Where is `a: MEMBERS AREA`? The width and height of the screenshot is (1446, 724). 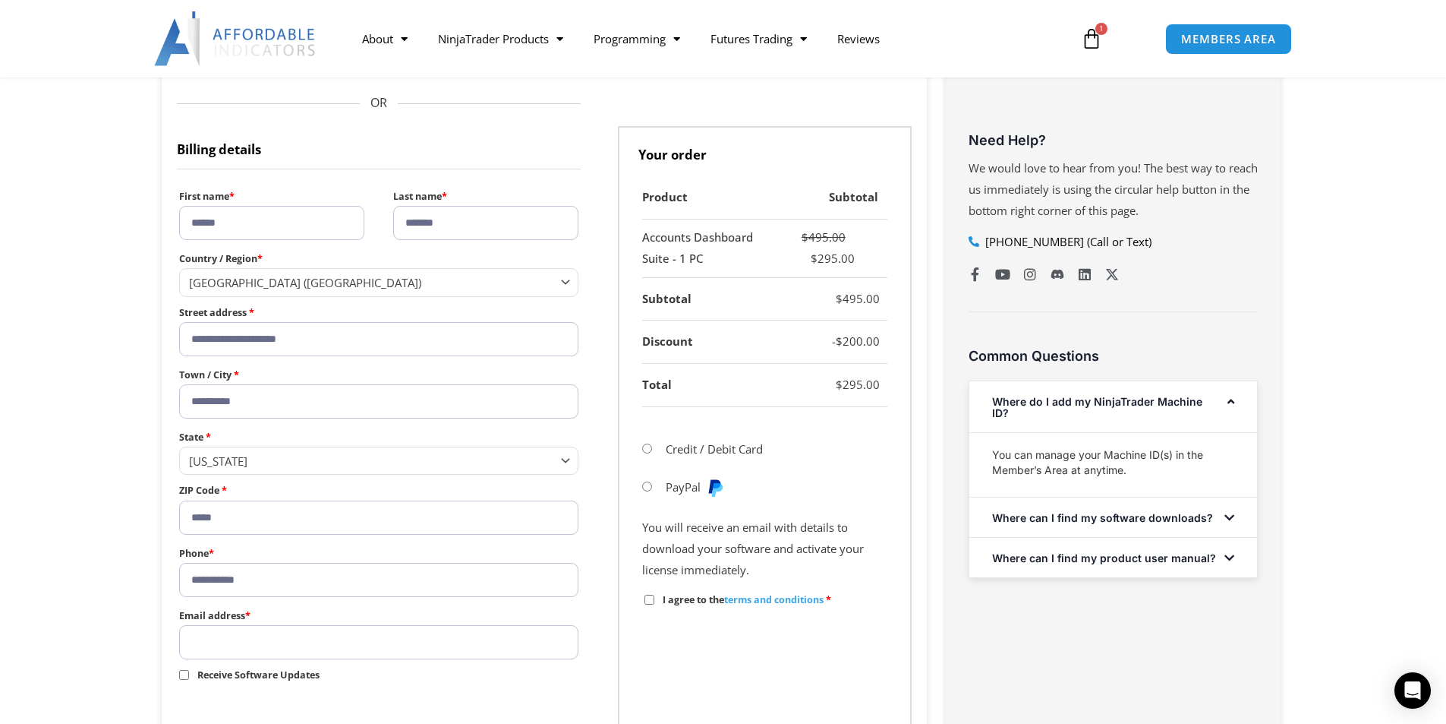 a: MEMBERS AREA is located at coordinates (1228, 39).